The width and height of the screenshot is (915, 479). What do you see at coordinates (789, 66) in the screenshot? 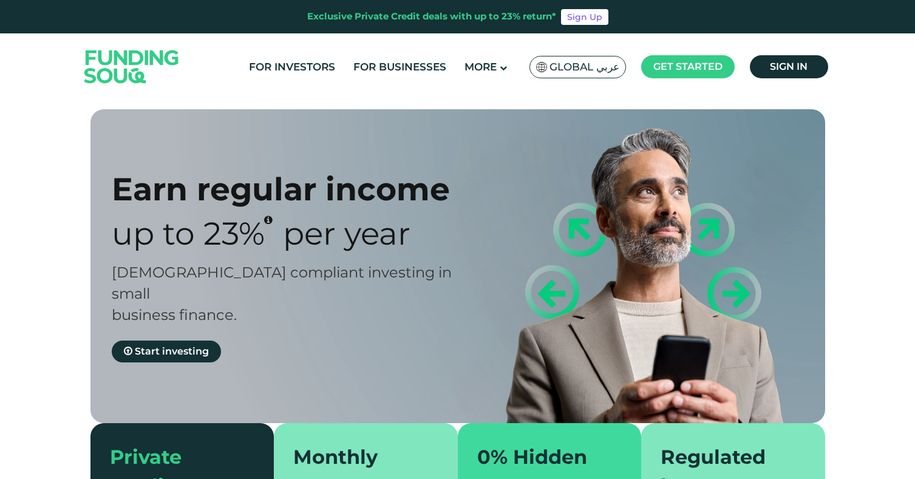
I see `span: Sign in` at bounding box center [789, 66].